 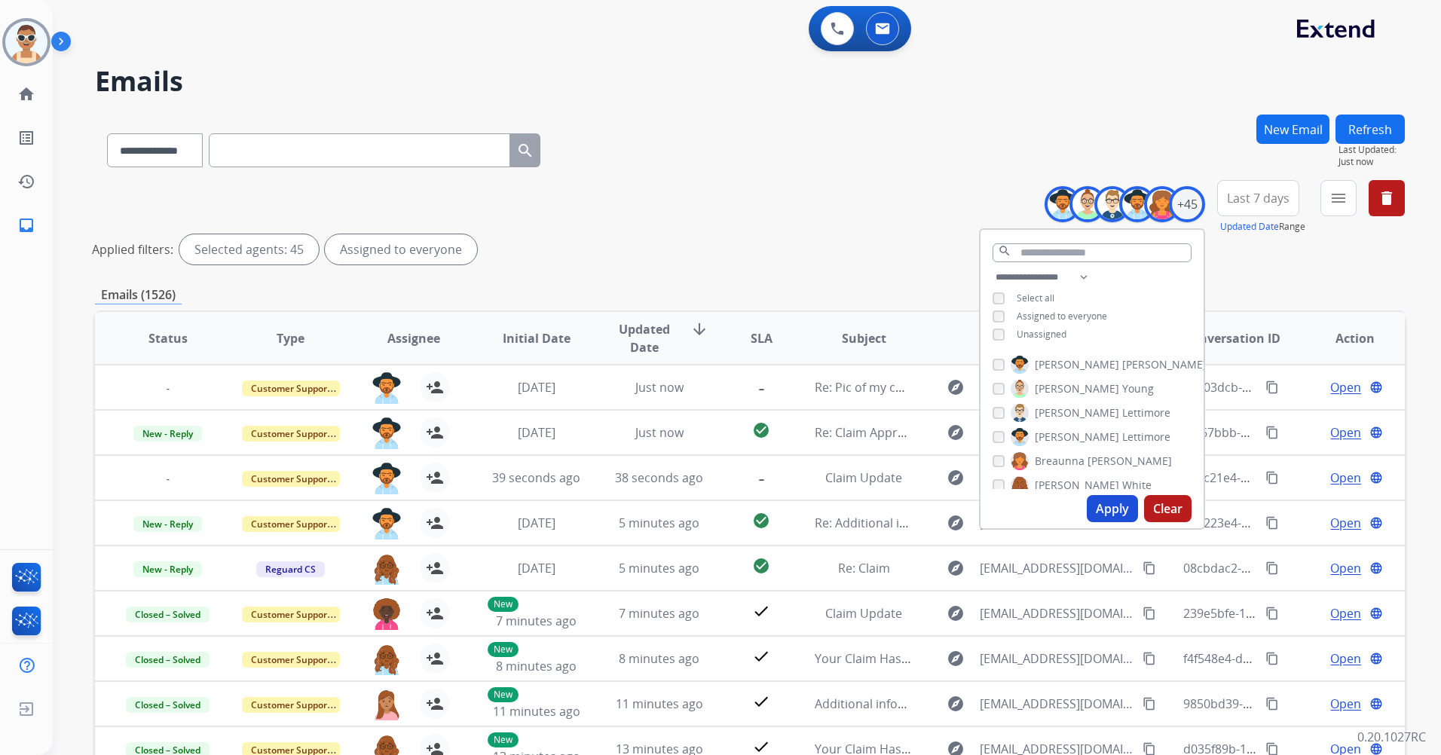 I want to click on span: 39 seconds ago, so click(x=536, y=478).